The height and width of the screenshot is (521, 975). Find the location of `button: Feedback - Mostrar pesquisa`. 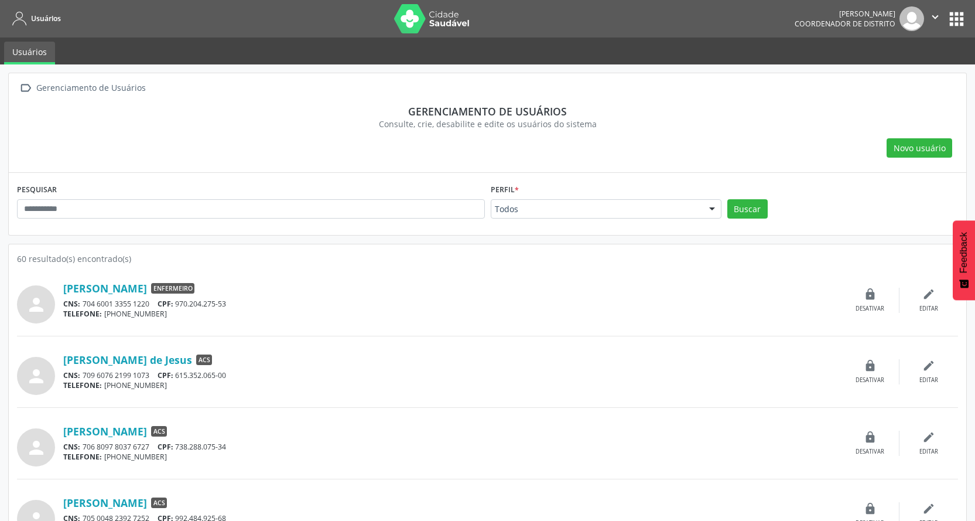

button: Feedback - Mostrar pesquisa is located at coordinates (964, 260).